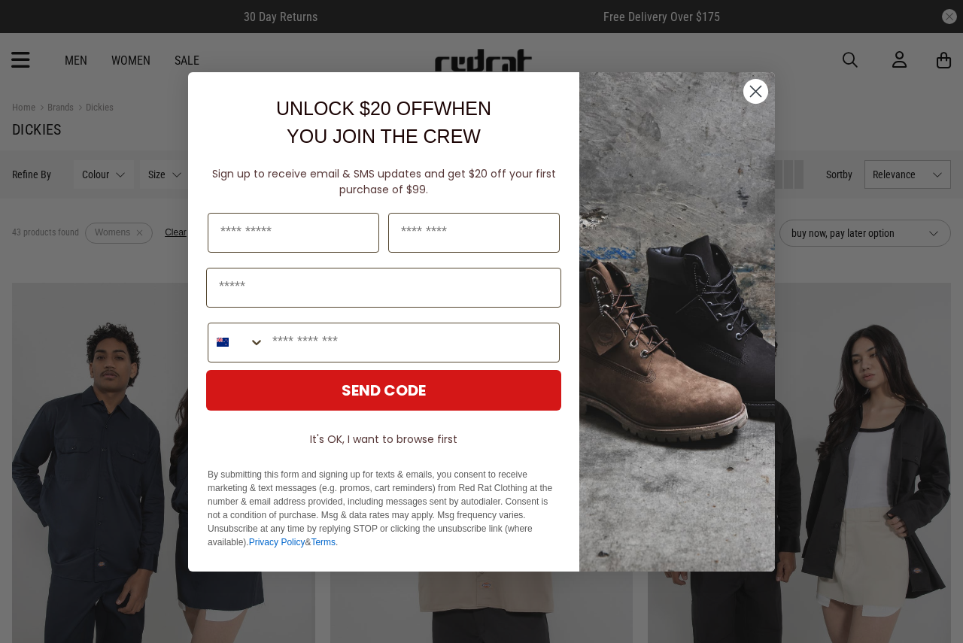 Image resolution: width=963 pixels, height=643 pixels. Describe the element at coordinates (384, 508) in the screenshot. I see `p: By submitting this form and signing up for texts & emails, you consent to receive marketing & tex...` at that location.